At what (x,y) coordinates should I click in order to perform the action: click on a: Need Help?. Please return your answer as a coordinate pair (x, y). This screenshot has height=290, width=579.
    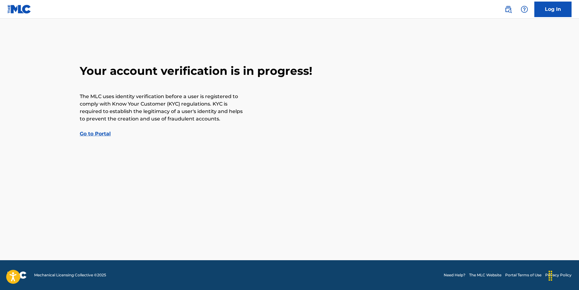
    Looking at the image, I should click on (455, 275).